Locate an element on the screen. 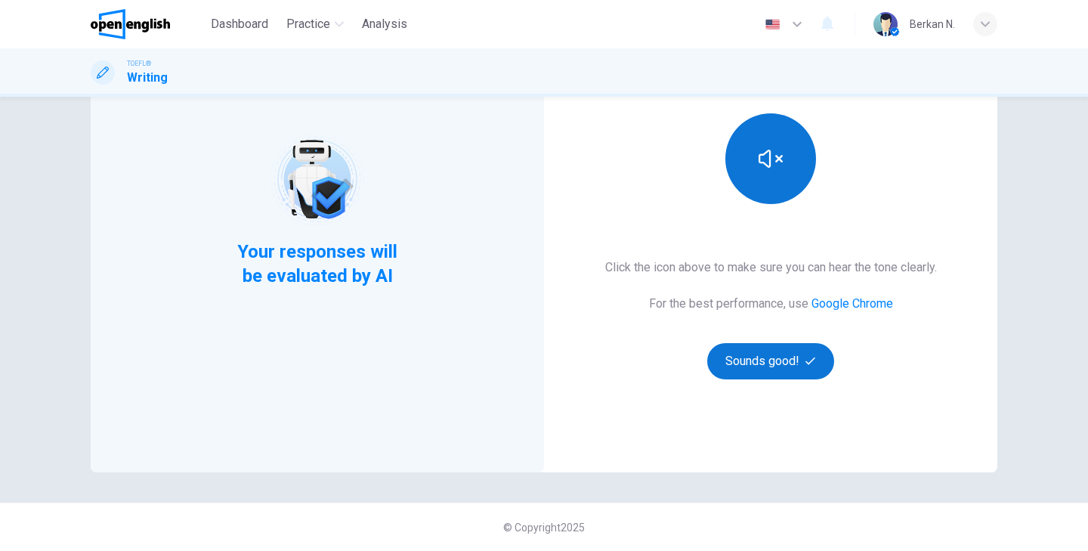  div: Berkan N. is located at coordinates (932, 24).